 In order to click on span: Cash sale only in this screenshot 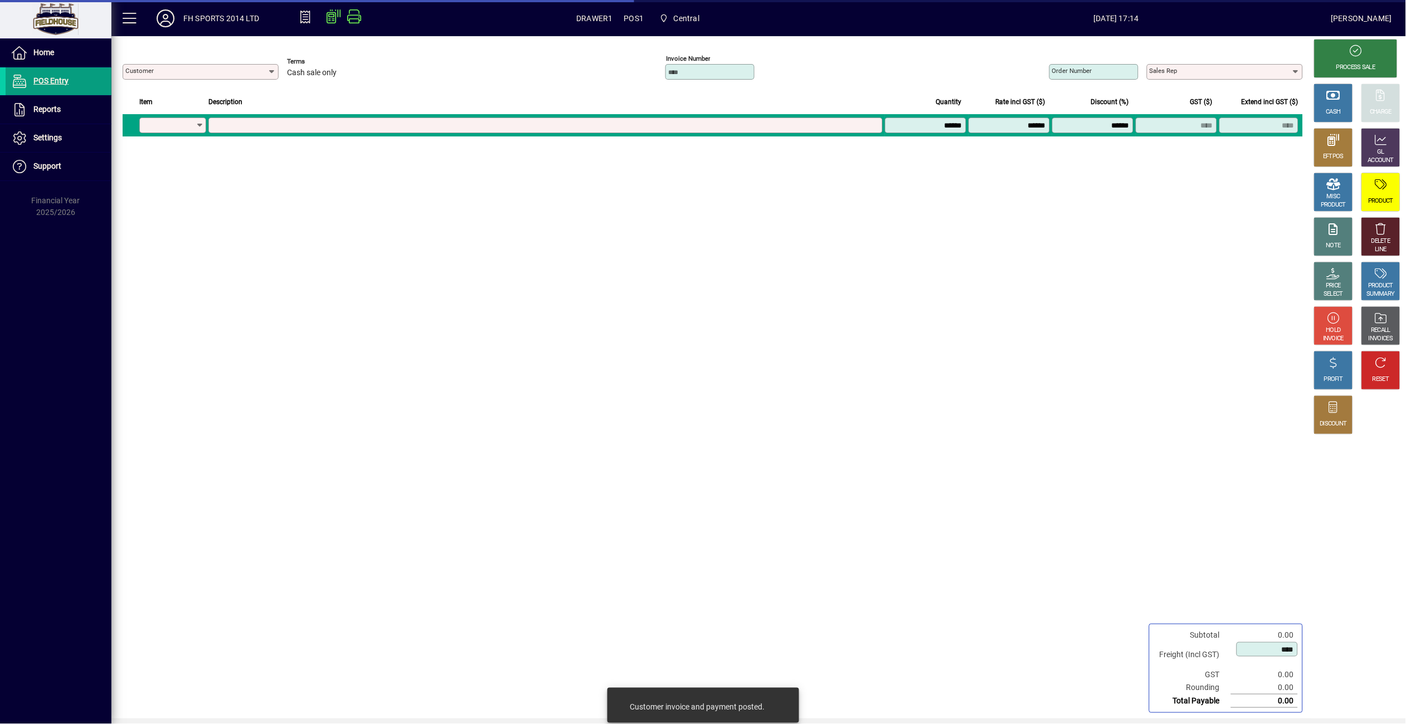, I will do `click(312, 73)`.